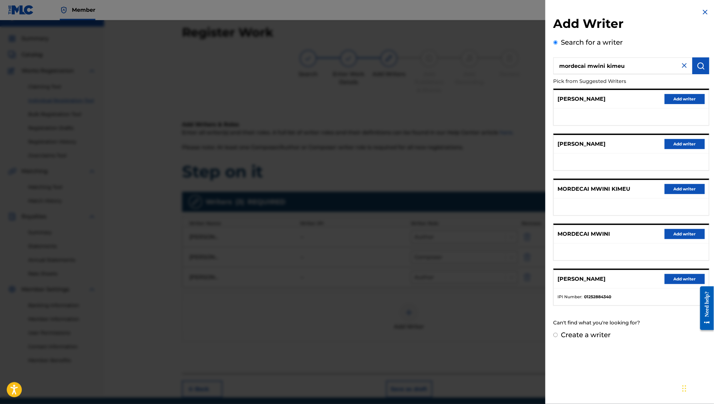 The width and height of the screenshot is (714, 404). Describe the element at coordinates (594, 189) in the screenshot. I see `p: MORDECAI MWINI KIMEU` at that location.